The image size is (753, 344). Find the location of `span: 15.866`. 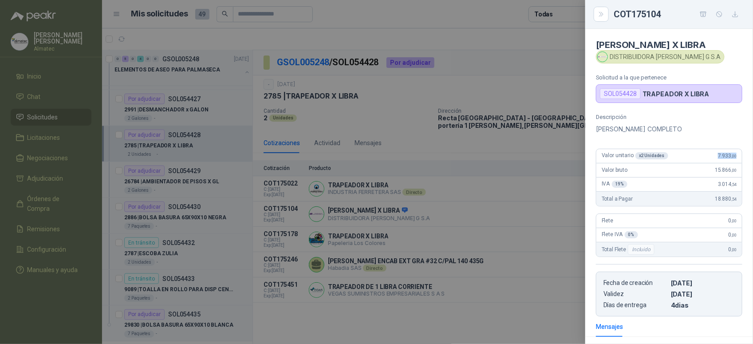

span: 15.866 is located at coordinates (725, 170).